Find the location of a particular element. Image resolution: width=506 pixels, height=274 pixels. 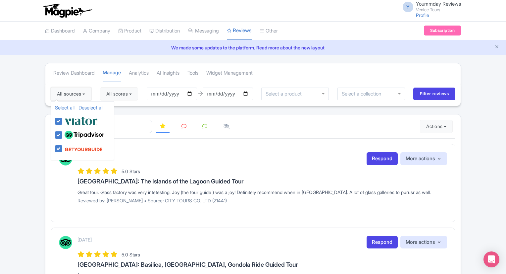

div: Open Intercom Messenger is located at coordinates (492, 259).